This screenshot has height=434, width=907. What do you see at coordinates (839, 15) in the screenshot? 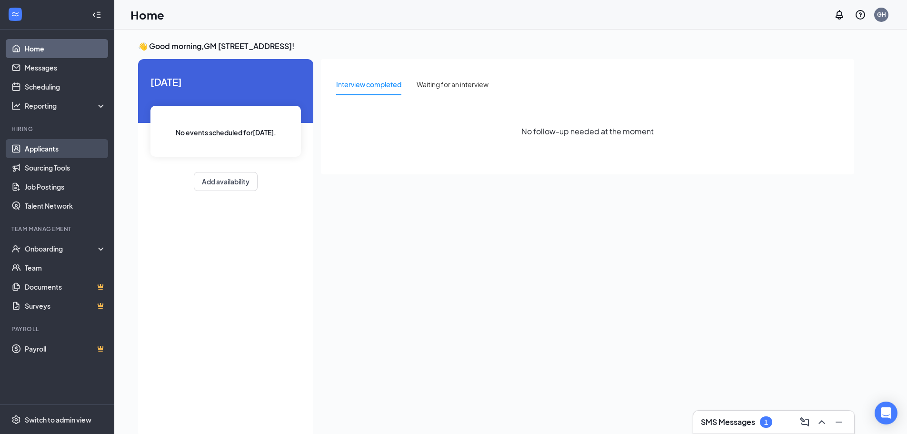
I see `svg: Notifications` at bounding box center [839, 15].